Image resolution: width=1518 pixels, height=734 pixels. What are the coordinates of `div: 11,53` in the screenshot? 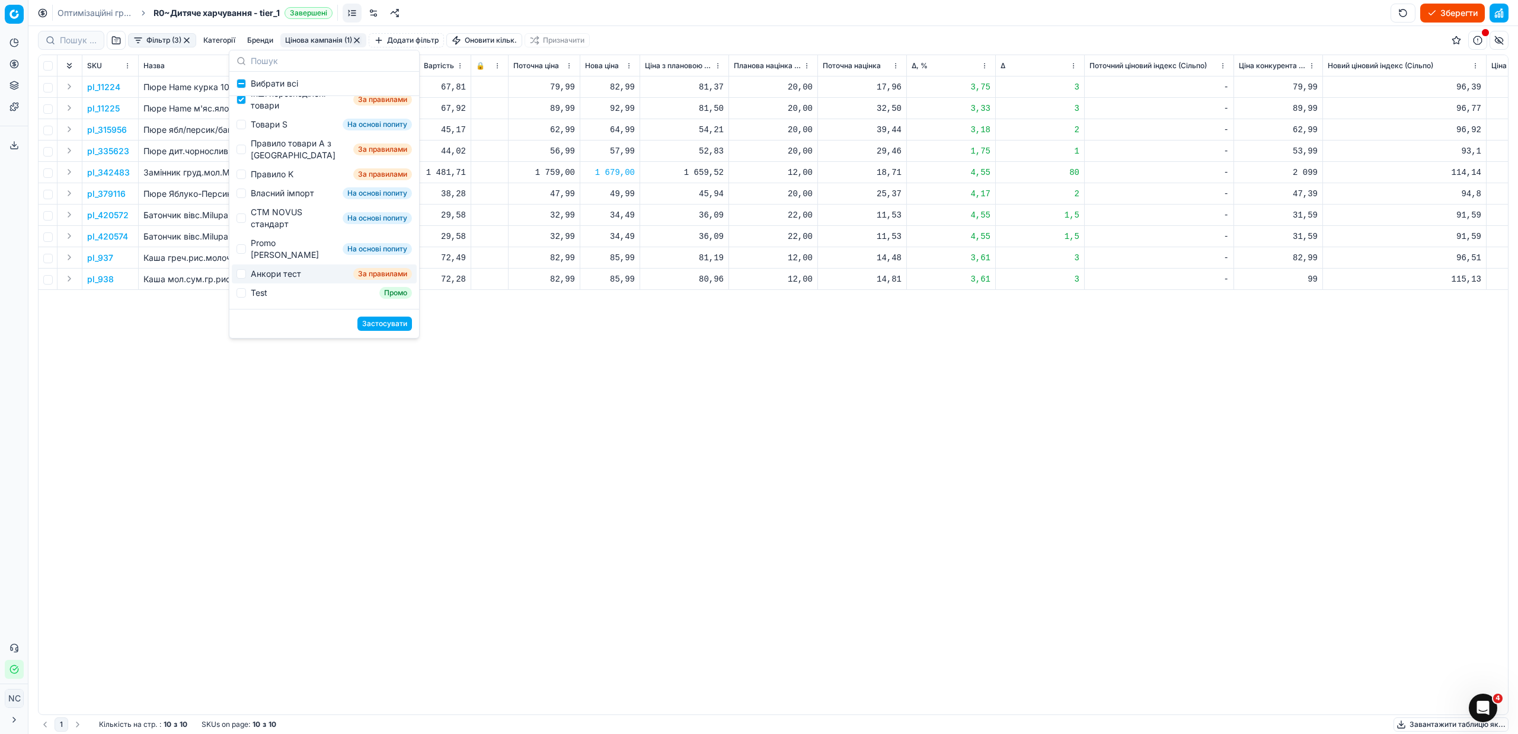 It's located at (862, 236).